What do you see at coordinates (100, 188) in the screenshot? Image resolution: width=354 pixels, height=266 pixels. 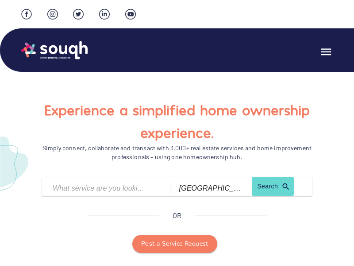 I see `input: What service are you looking for?` at bounding box center [100, 188].